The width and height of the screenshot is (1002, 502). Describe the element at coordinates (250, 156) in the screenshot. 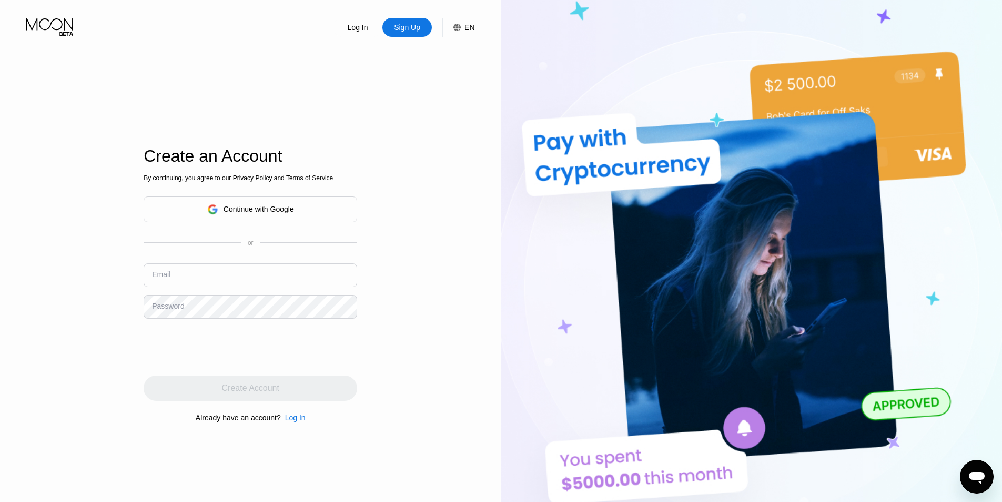

I see `div: Create an Account` at that location.